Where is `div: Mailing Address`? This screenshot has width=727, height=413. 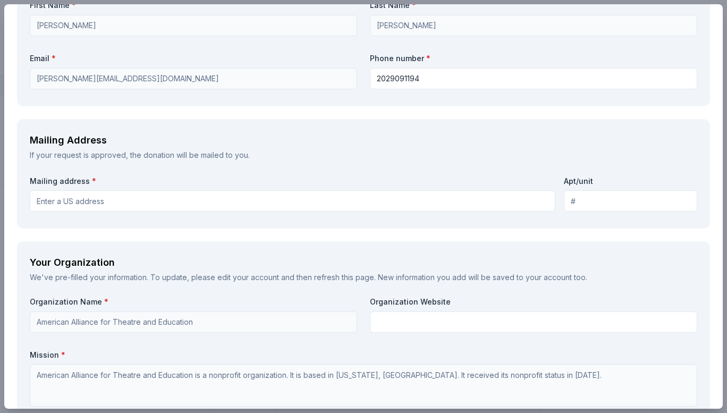 div: Mailing Address is located at coordinates (364, 140).